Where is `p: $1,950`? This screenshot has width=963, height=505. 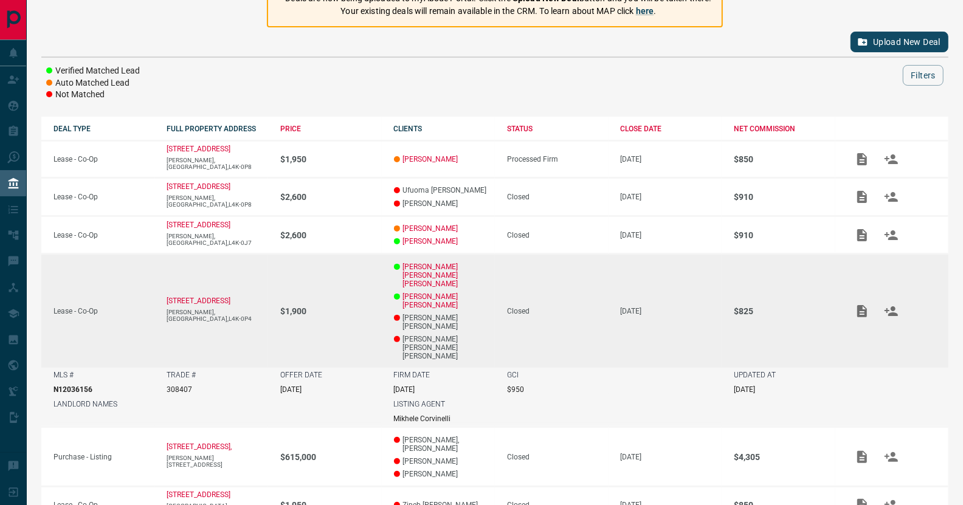 p: $1,950 is located at coordinates (331, 159).